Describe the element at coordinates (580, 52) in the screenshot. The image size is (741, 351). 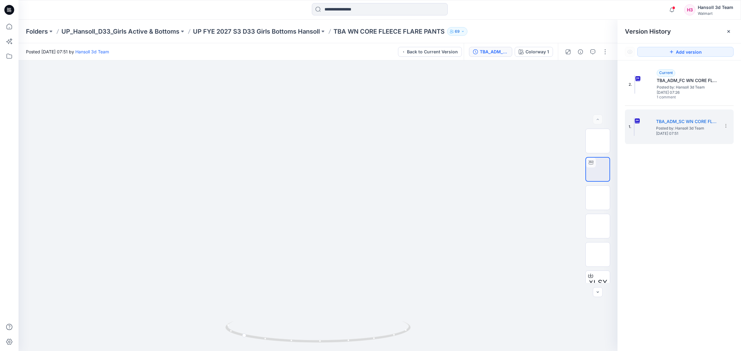
I see `button: Details` at that location.